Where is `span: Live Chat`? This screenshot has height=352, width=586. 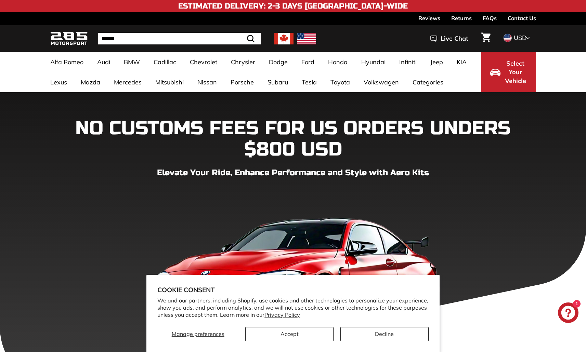 span: Live Chat is located at coordinates (454, 39).